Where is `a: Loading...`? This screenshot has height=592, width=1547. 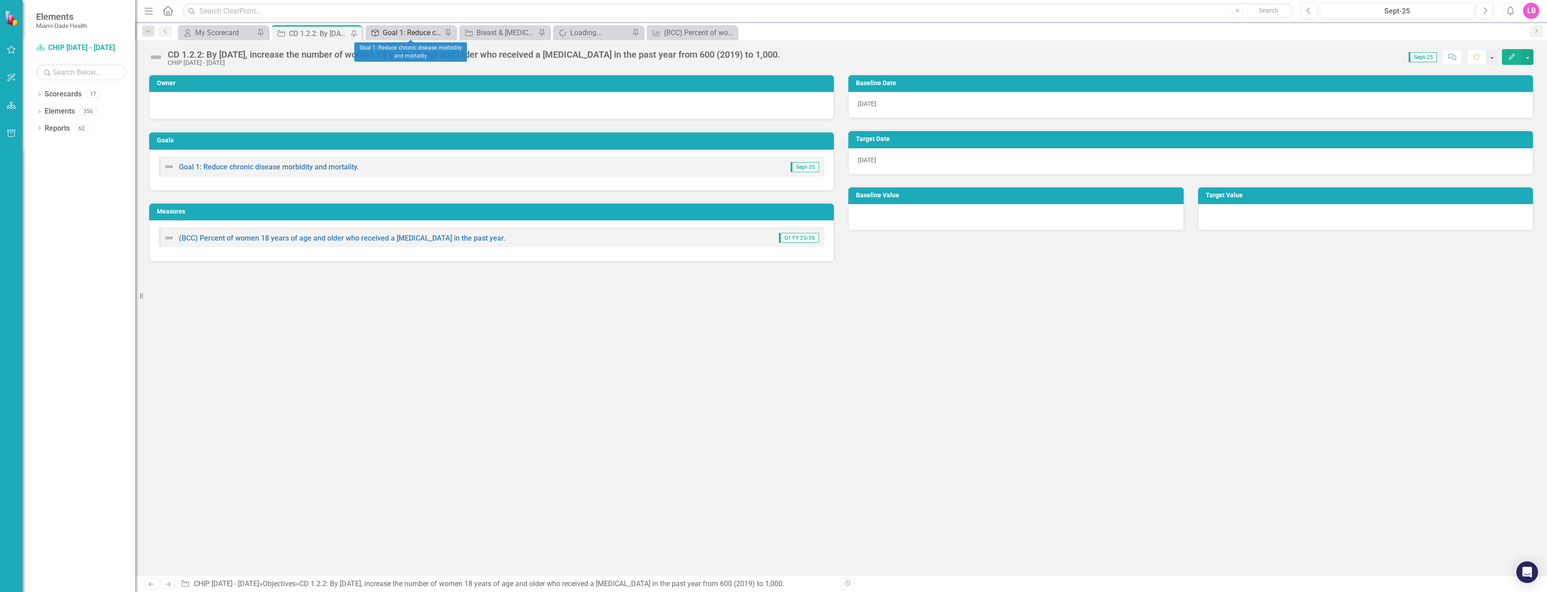
a: Loading... is located at coordinates (592, 32).